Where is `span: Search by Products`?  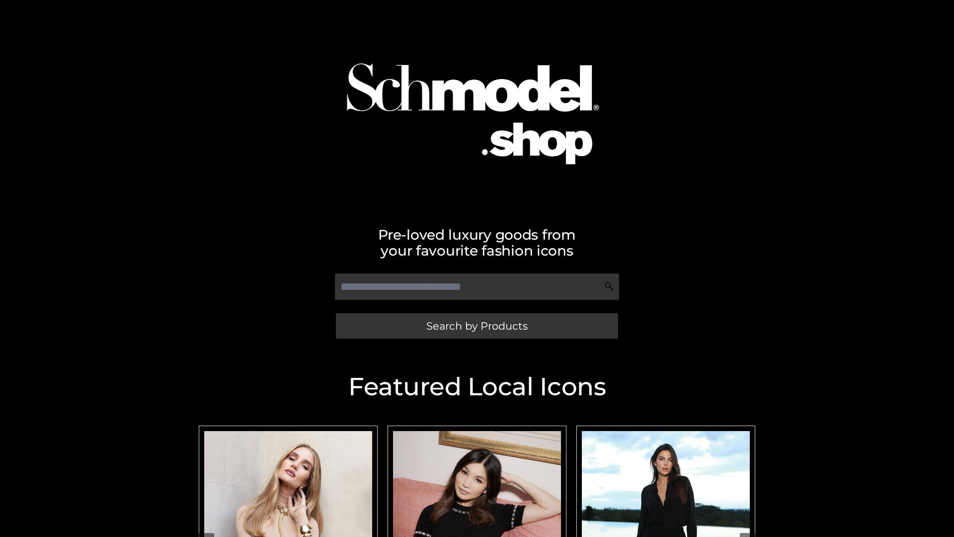 span: Search by Products is located at coordinates (477, 326).